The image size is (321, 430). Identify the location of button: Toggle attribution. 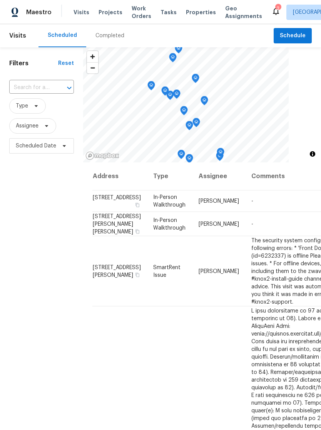
(312, 154).